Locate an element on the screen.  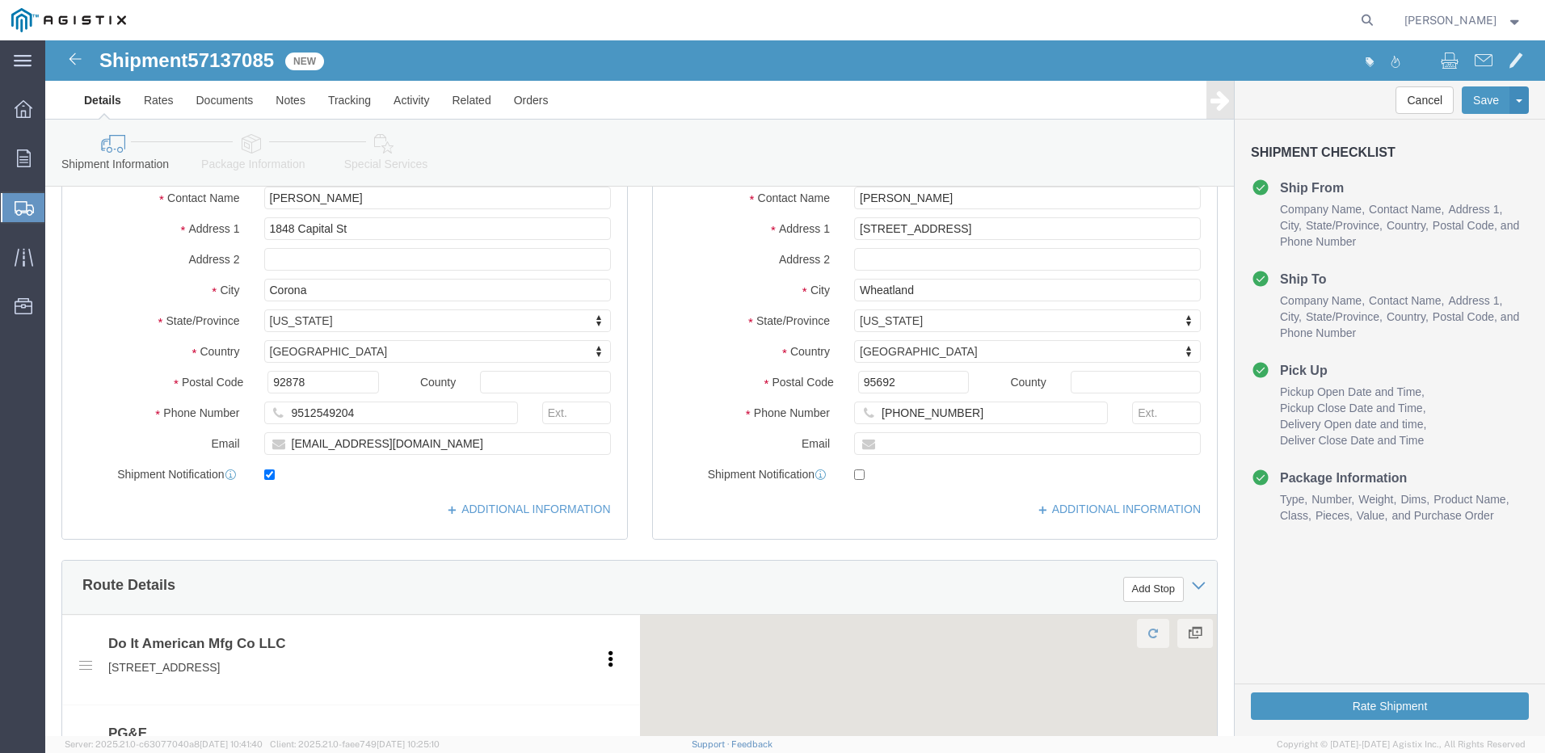
span: Dianna Loza is located at coordinates (1451, 20).